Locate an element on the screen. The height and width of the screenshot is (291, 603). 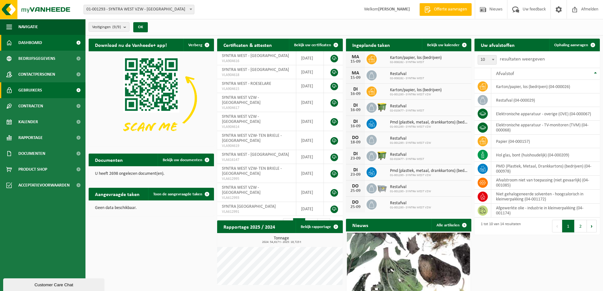
span: Documenten is located at coordinates (32, 153).